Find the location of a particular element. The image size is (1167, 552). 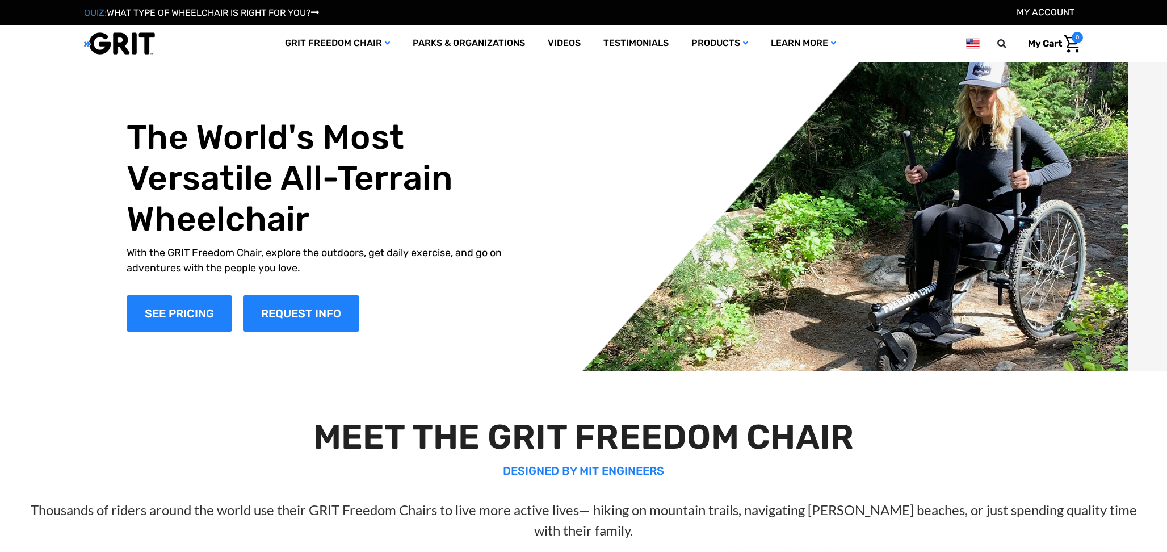

span: 0 is located at coordinates (1077, 37).